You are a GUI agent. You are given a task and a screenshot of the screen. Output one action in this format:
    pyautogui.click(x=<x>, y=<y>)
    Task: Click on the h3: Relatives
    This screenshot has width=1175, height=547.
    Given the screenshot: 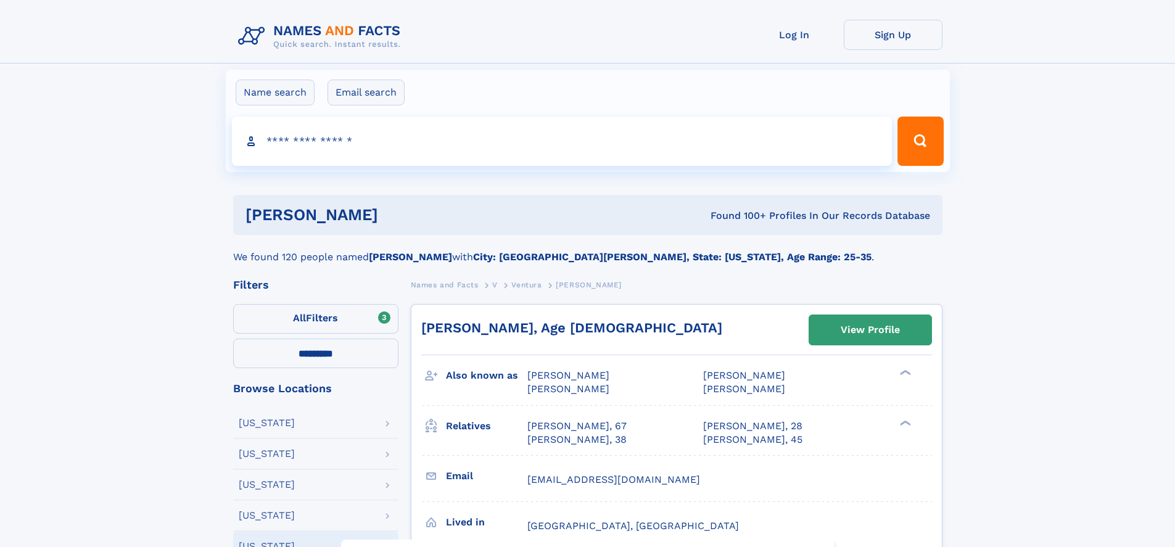 What is the action you would take?
    pyautogui.click(x=487, y=426)
    